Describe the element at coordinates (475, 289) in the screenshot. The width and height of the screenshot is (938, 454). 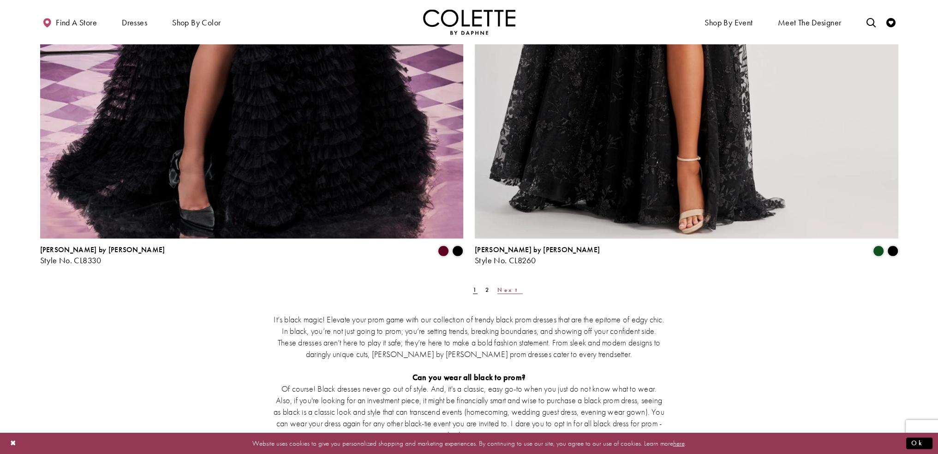
I see `span: 1` at that location.